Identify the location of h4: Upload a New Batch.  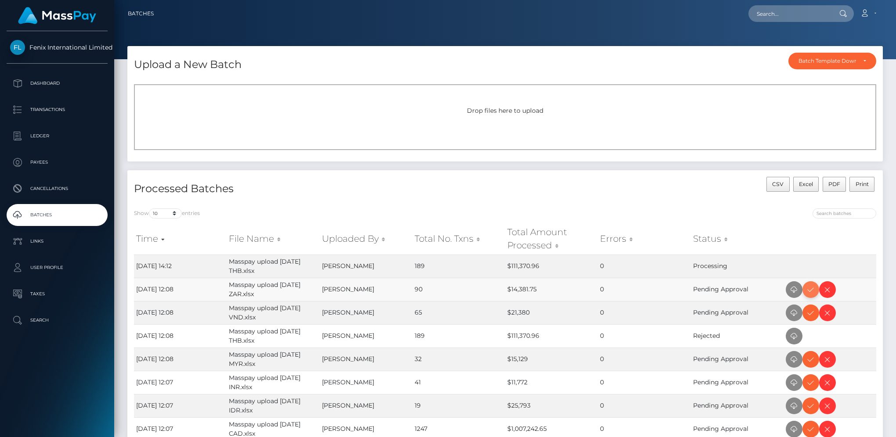
(188, 65).